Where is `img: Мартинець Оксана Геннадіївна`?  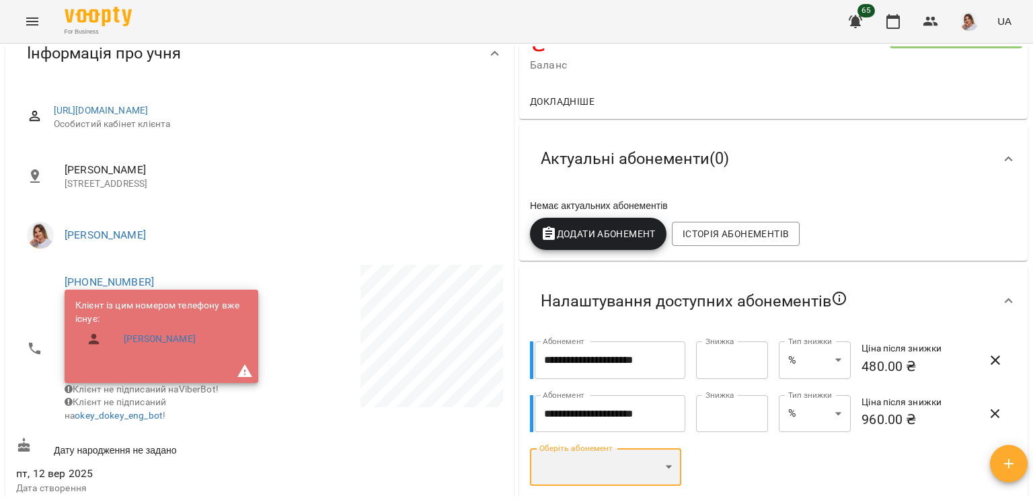
img: Мартинець Оксана Геннадіївна is located at coordinates (40, 235).